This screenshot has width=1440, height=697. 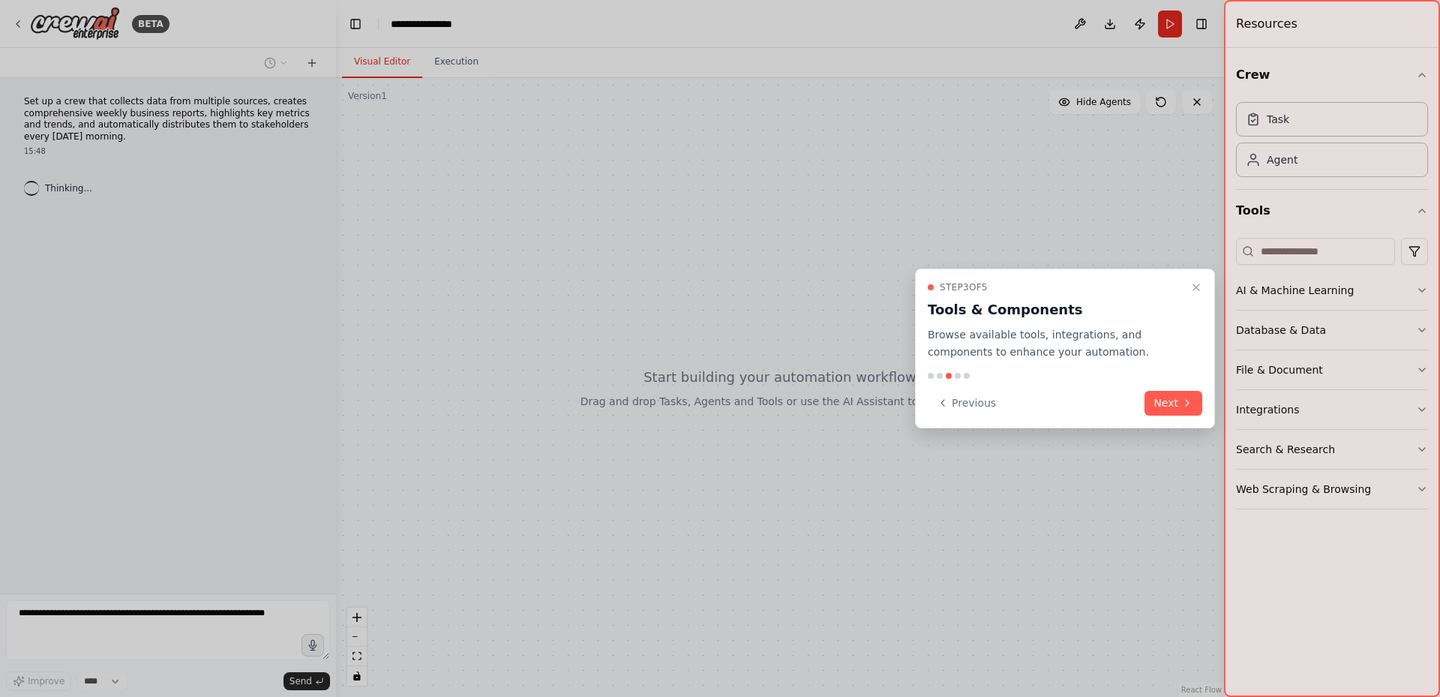 I want to click on button: Next, so click(x=1173, y=403).